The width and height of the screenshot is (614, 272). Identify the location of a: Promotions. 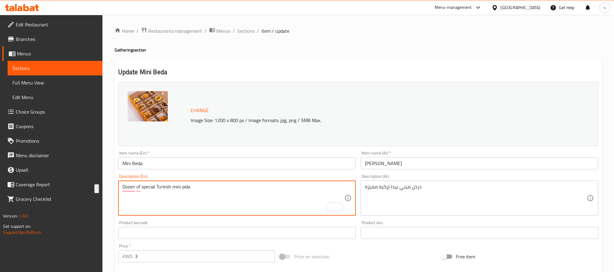
(52, 141).